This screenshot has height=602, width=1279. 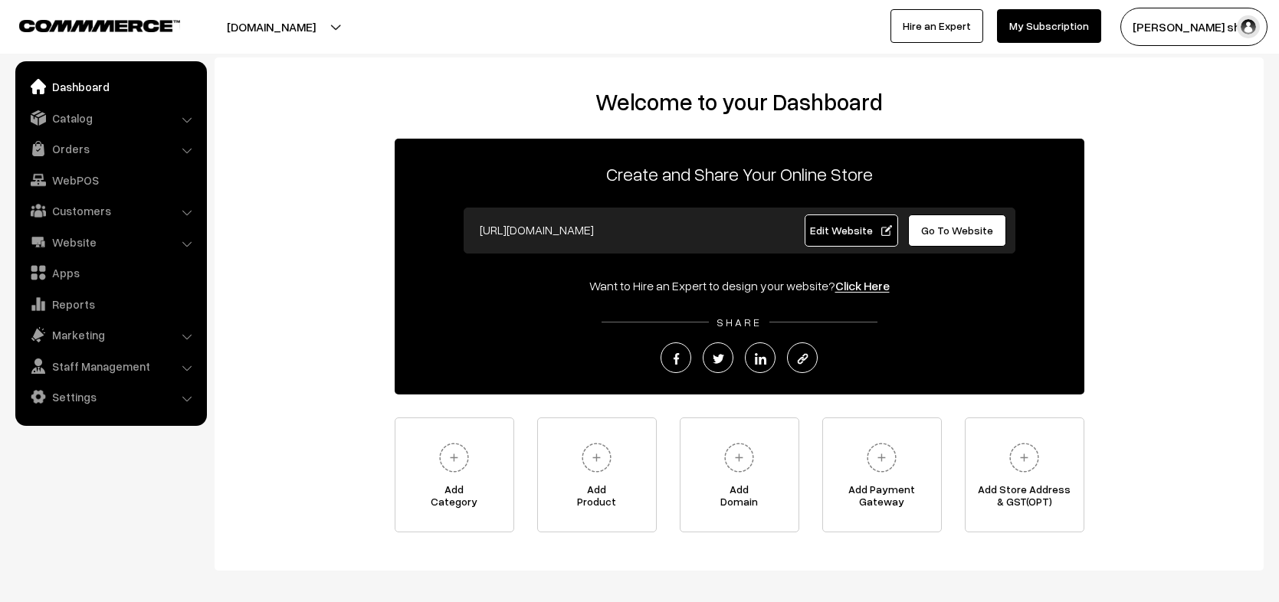 I want to click on span: Go To Website, so click(x=957, y=230).